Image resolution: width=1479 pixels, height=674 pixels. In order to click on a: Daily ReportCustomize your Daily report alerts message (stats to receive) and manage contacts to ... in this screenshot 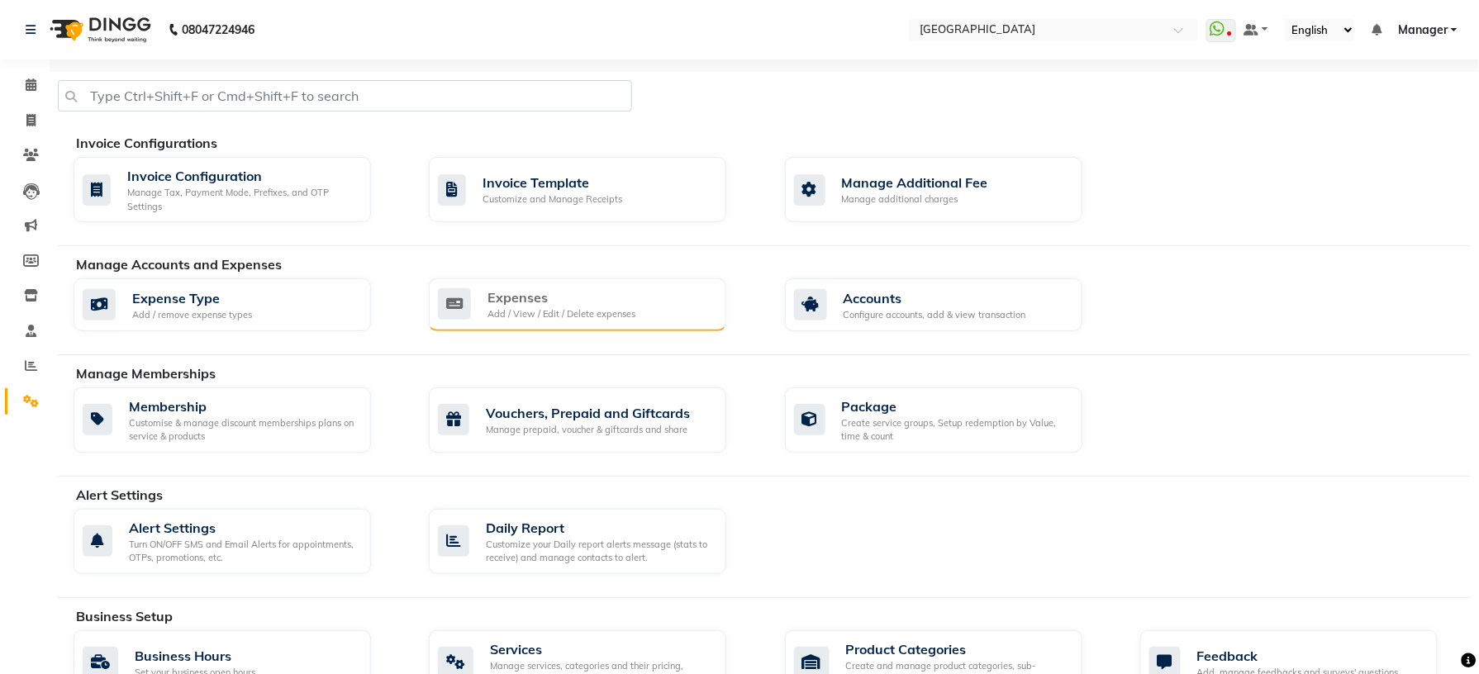, I will do `click(594, 541)`.